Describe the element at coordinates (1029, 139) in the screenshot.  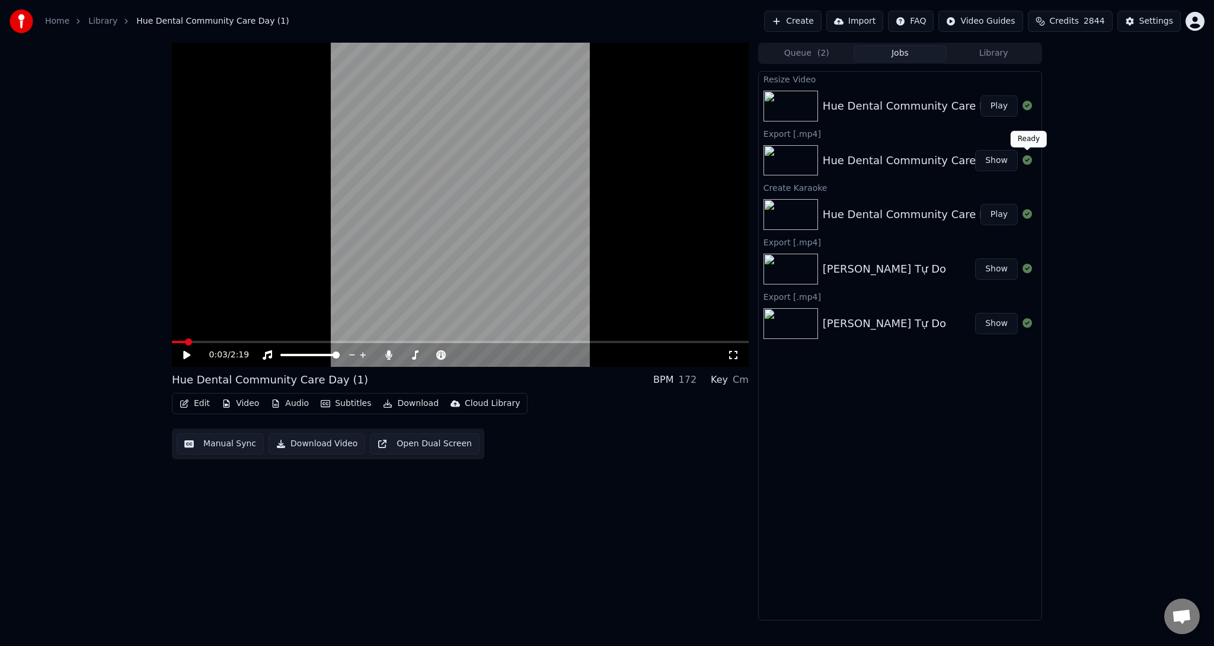
I see `div: Ready` at that location.